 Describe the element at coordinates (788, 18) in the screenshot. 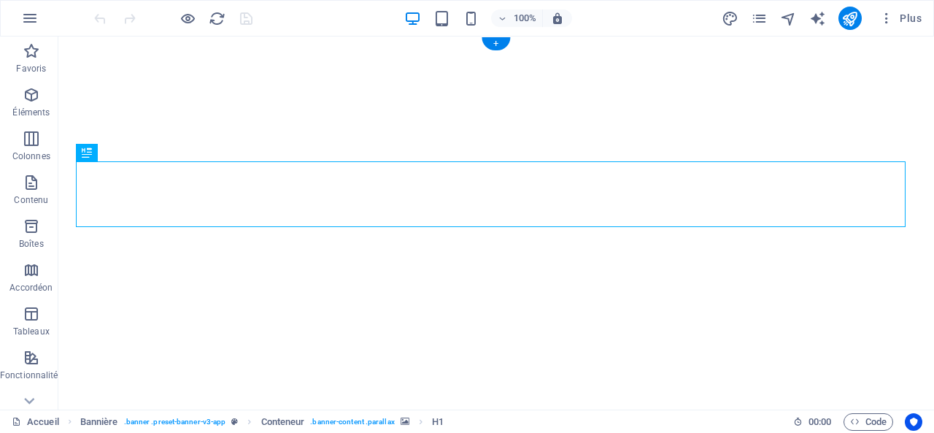

I see `i: Navigateur` at that location.